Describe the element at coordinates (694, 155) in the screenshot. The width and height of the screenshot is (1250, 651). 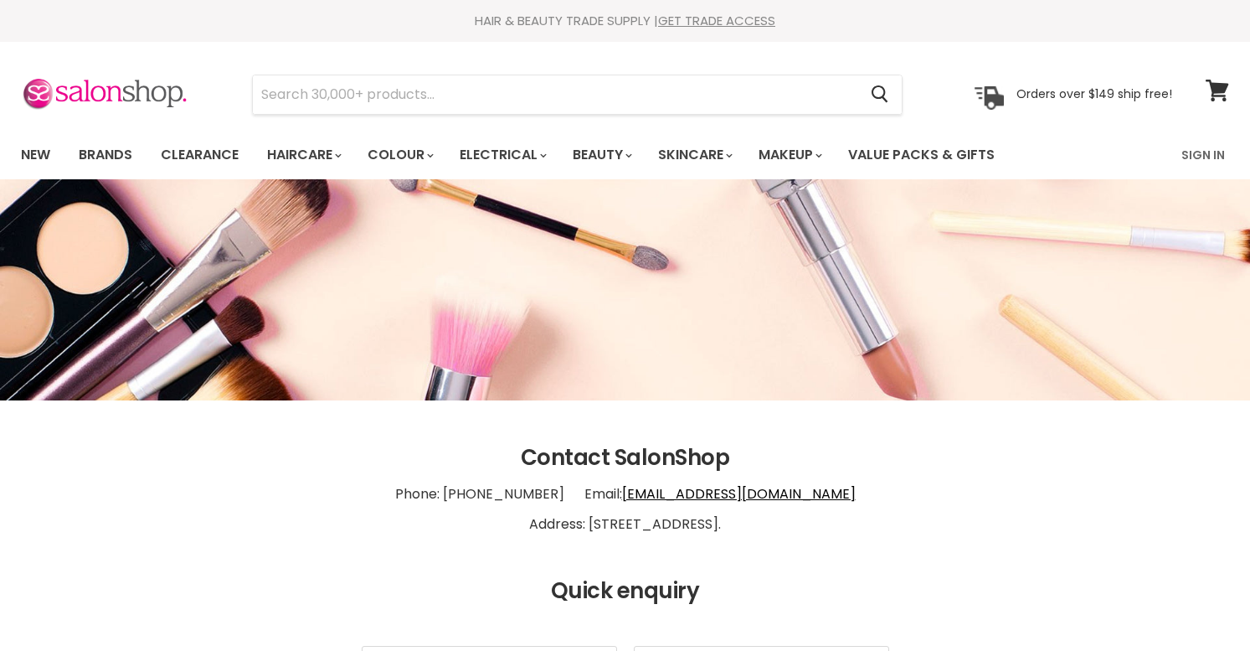
I see `a: Skincare` at that location.